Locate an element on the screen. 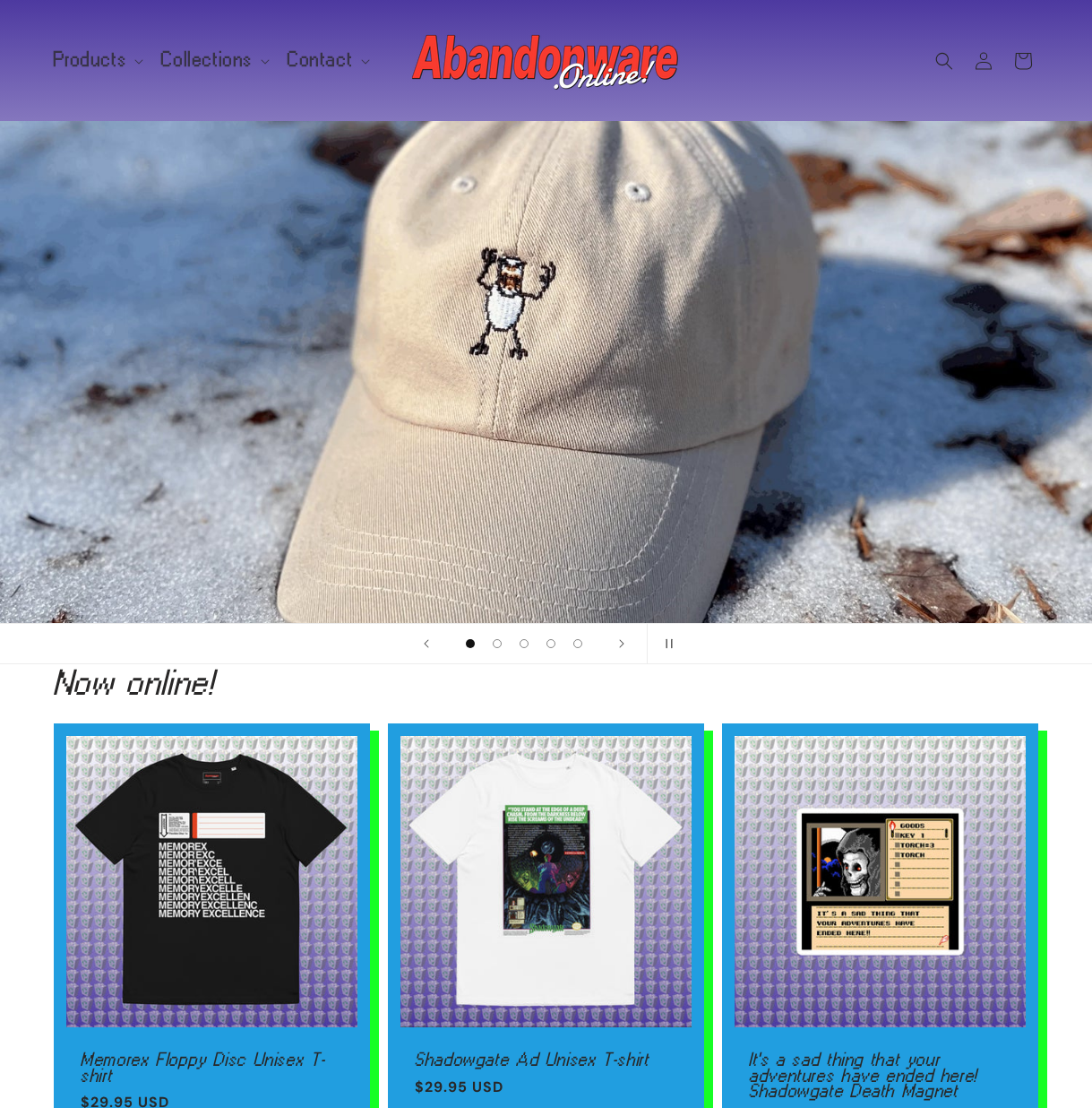 This screenshot has height=1108, width=1092. span: Collections is located at coordinates (207, 60).